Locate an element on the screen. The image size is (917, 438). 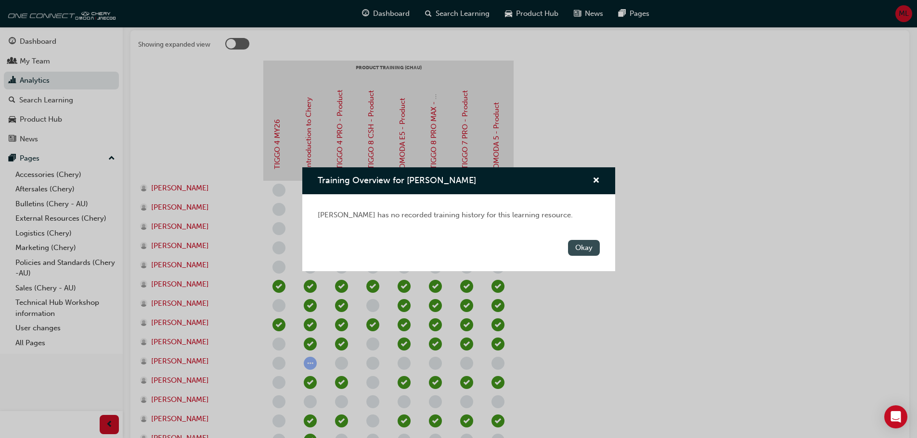
span: cross-icon is located at coordinates (596, 181).